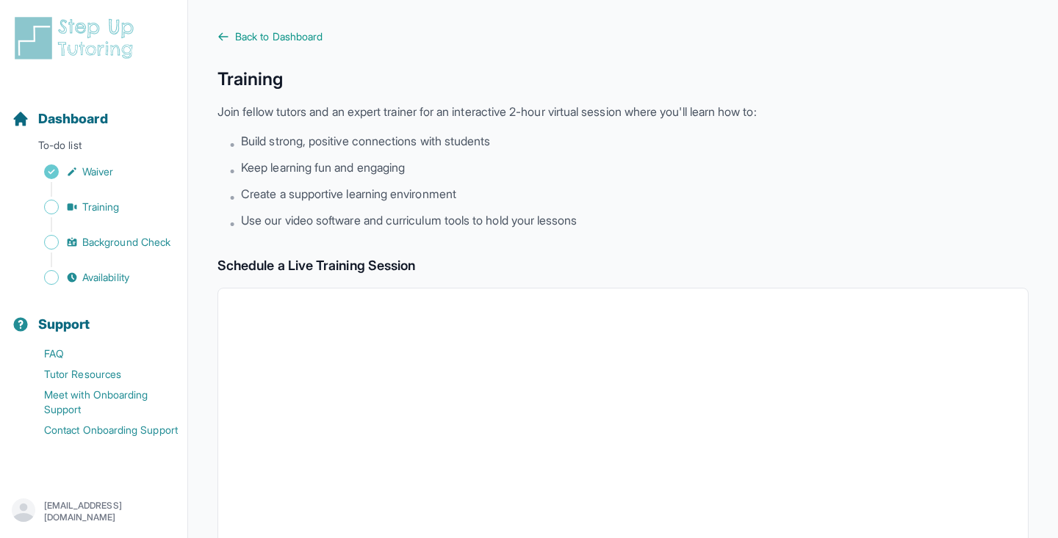  What do you see at coordinates (623, 266) in the screenshot?
I see `h2: Schedule a Live Training Session` at bounding box center [623, 266].